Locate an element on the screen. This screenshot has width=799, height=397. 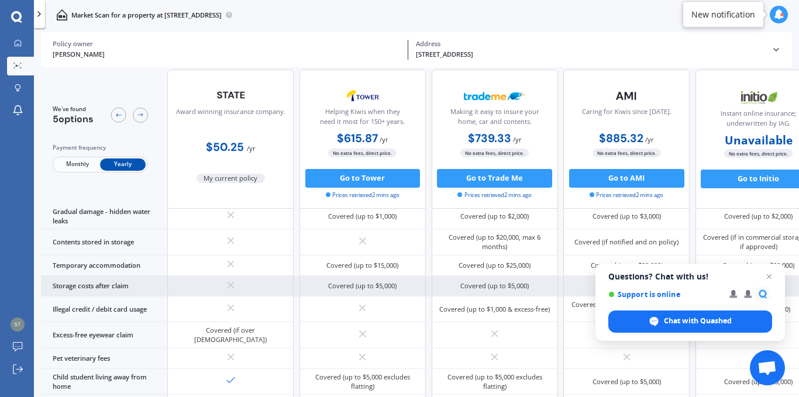
b: $50.25 is located at coordinates (225, 147).